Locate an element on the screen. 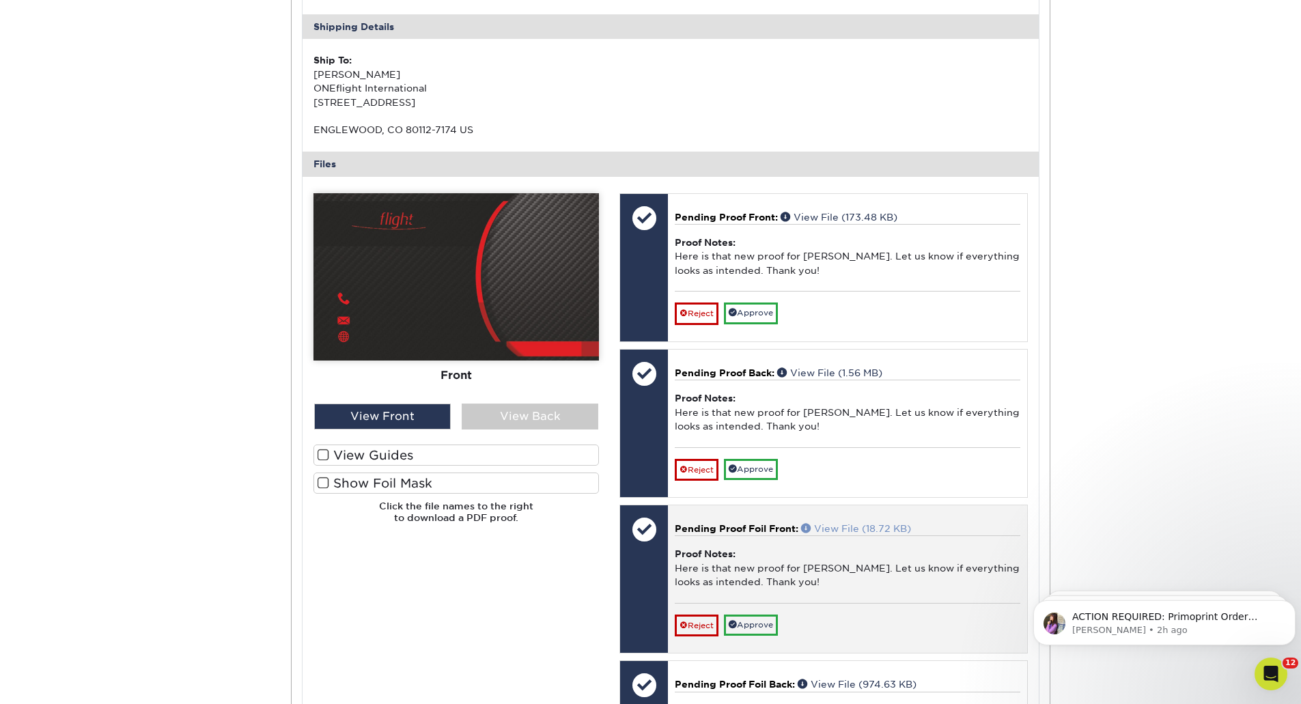 The width and height of the screenshot is (1301, 704). div: message notification from Erica, 2h ago. ACTION REQUIRED: Primoprint Order 25826-54049-37287 Than... is located at coordinates (137, 51).